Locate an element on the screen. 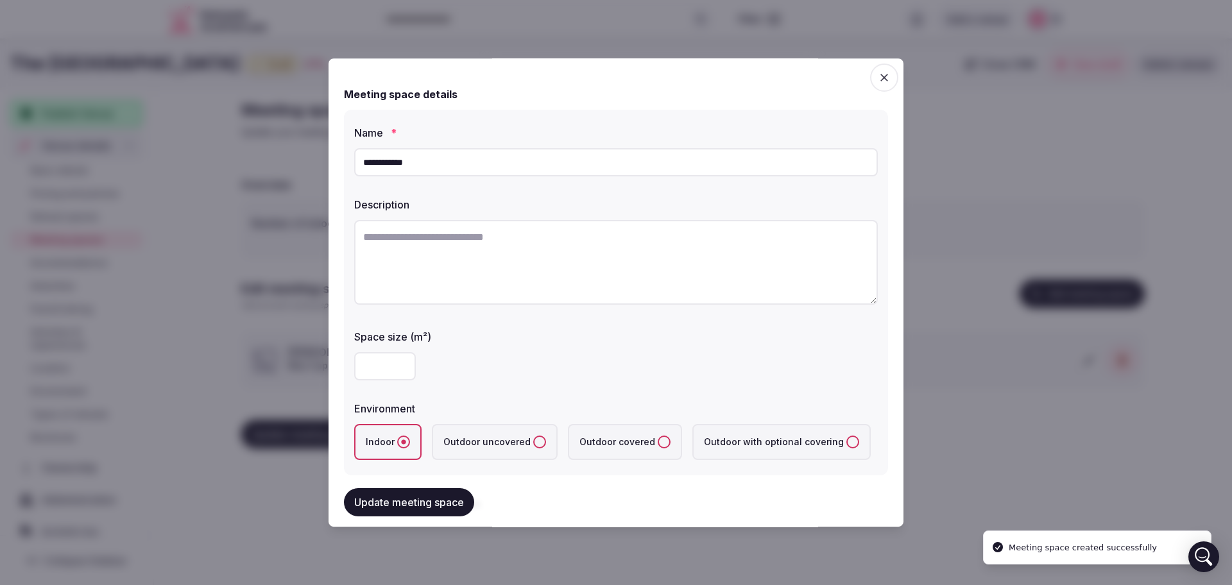 This screenshot has height=585, width=1232. button: Indoor is located at coordinates (404, 442).